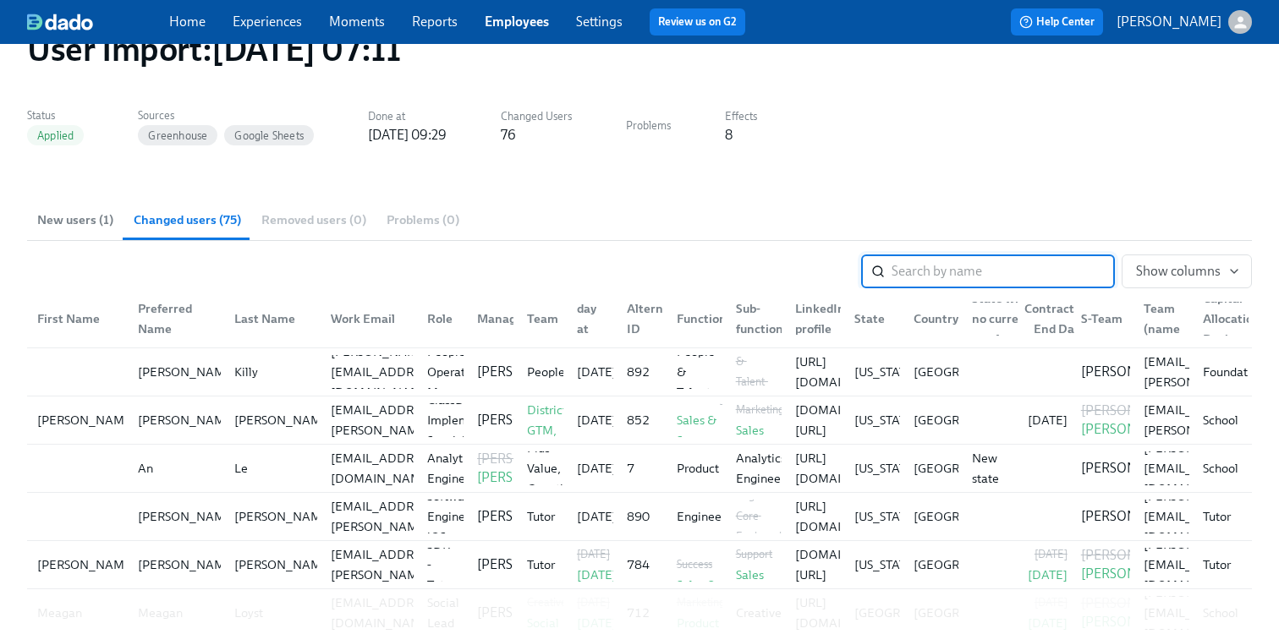 This screenshot has width=1279, height=634. Describe the element at coordinates (438, 319) in the screenshot. I see `div: Role` at that location.